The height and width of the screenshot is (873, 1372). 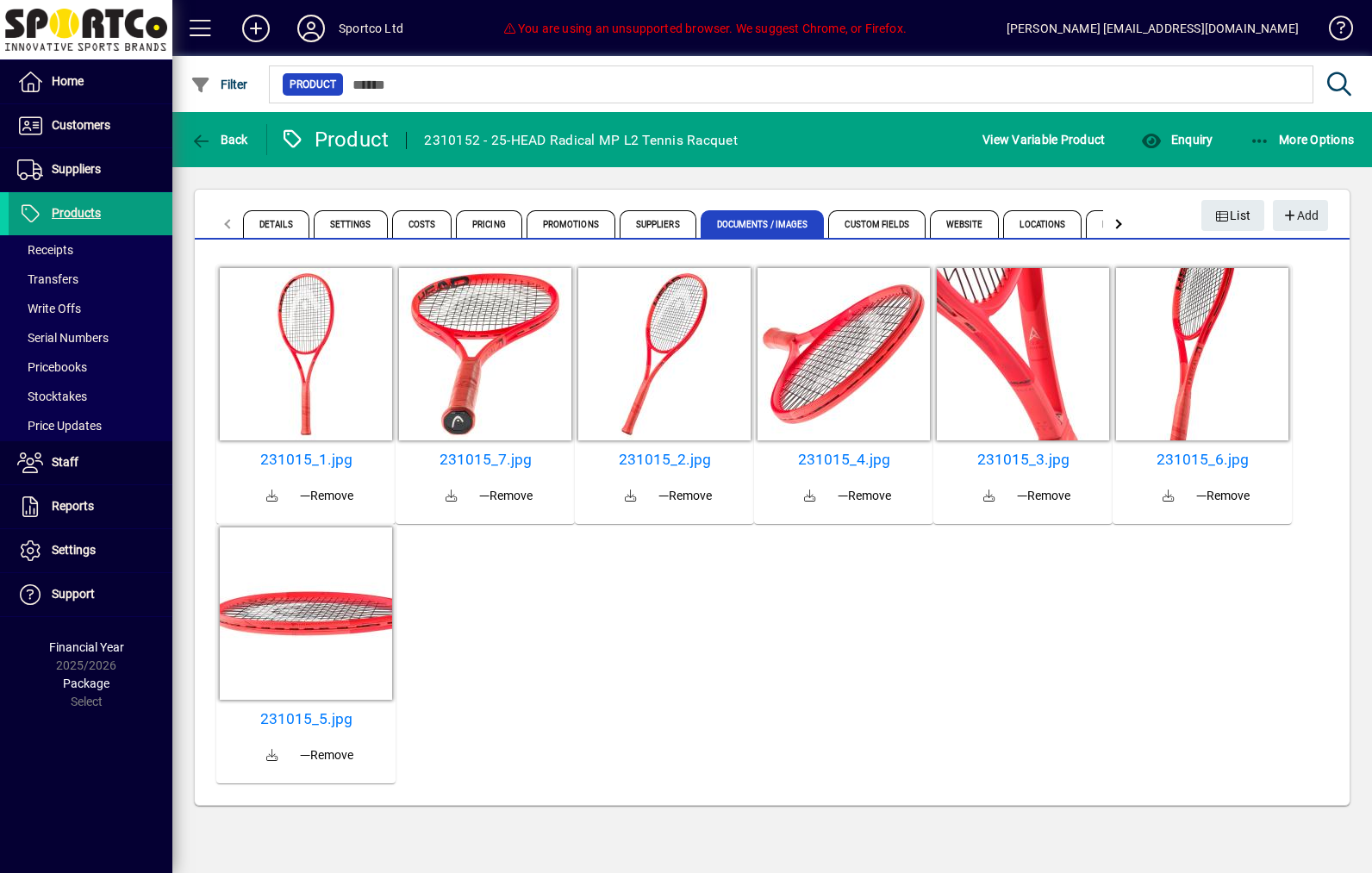 I want to click on span: Prompts, so click(x=1122, y=224).